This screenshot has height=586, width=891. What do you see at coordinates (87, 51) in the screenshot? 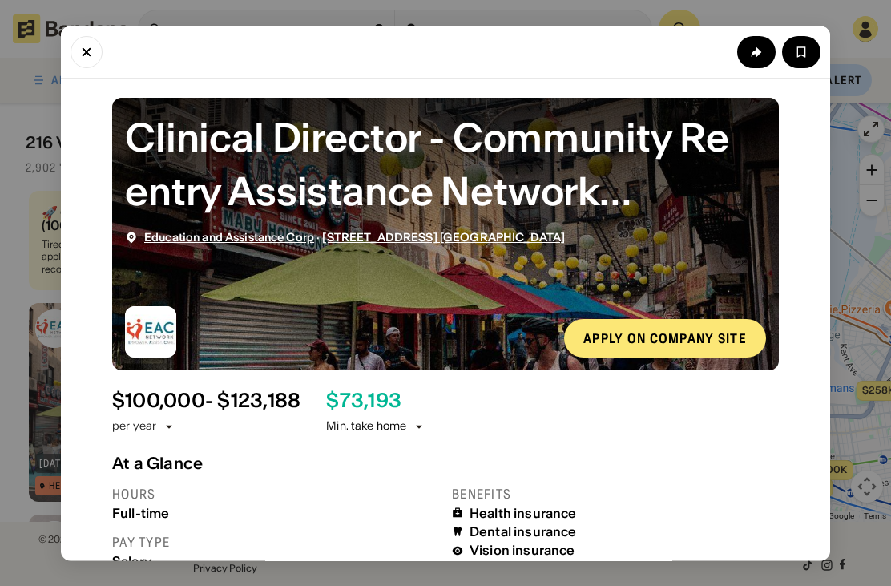
I see `button: Close` at bounding box center [87, 51].